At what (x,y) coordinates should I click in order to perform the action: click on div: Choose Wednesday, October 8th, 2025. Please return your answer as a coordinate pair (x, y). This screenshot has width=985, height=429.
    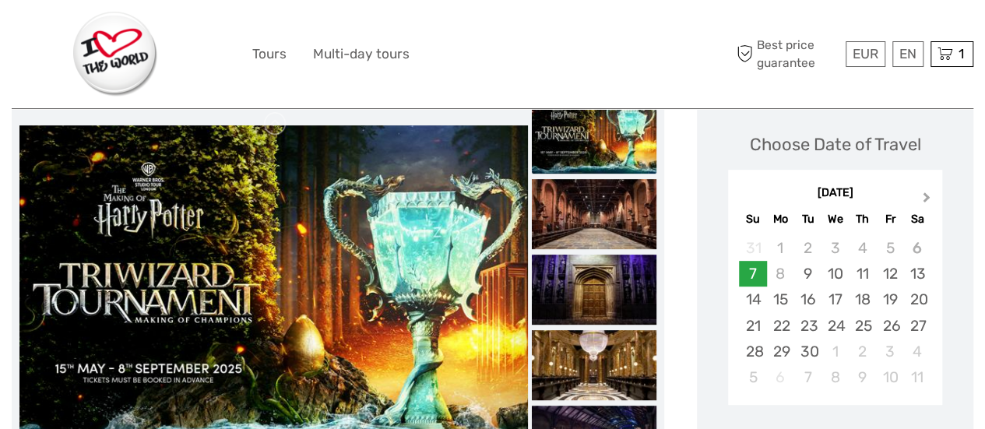
    Looking at the image, I should click on (835, 377).